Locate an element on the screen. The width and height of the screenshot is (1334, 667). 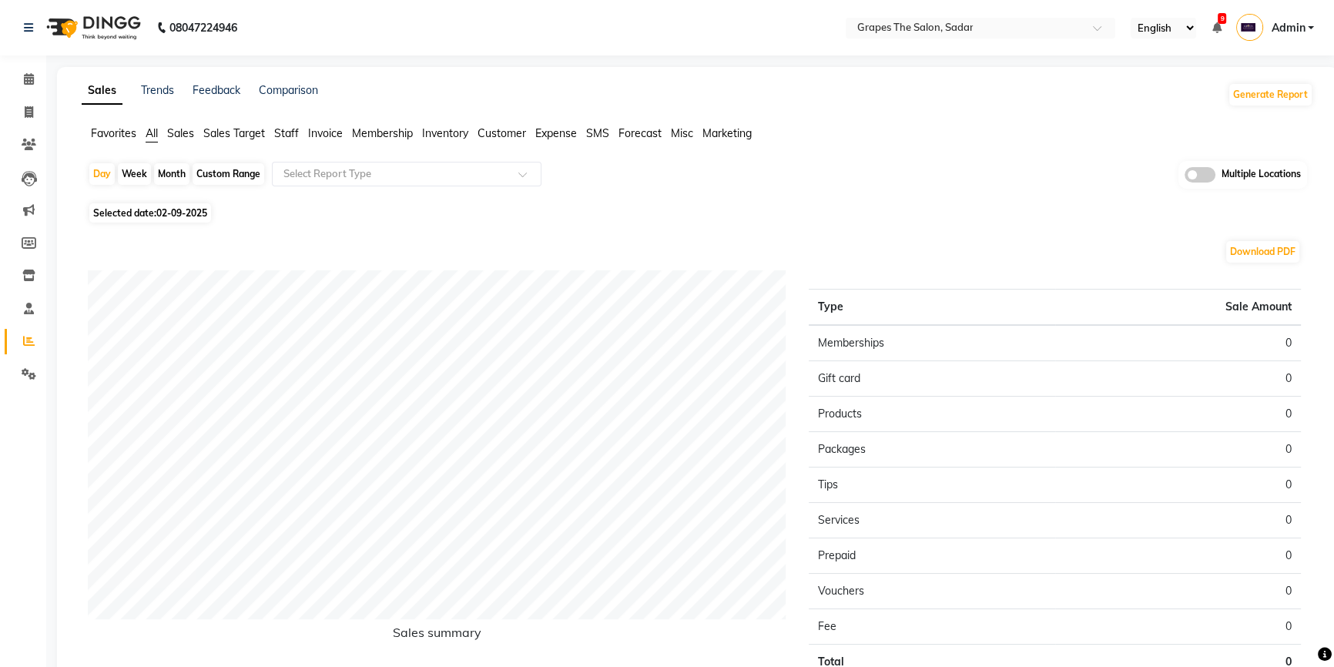
span: 02-09-2025 is located at coordinates (182, 213).